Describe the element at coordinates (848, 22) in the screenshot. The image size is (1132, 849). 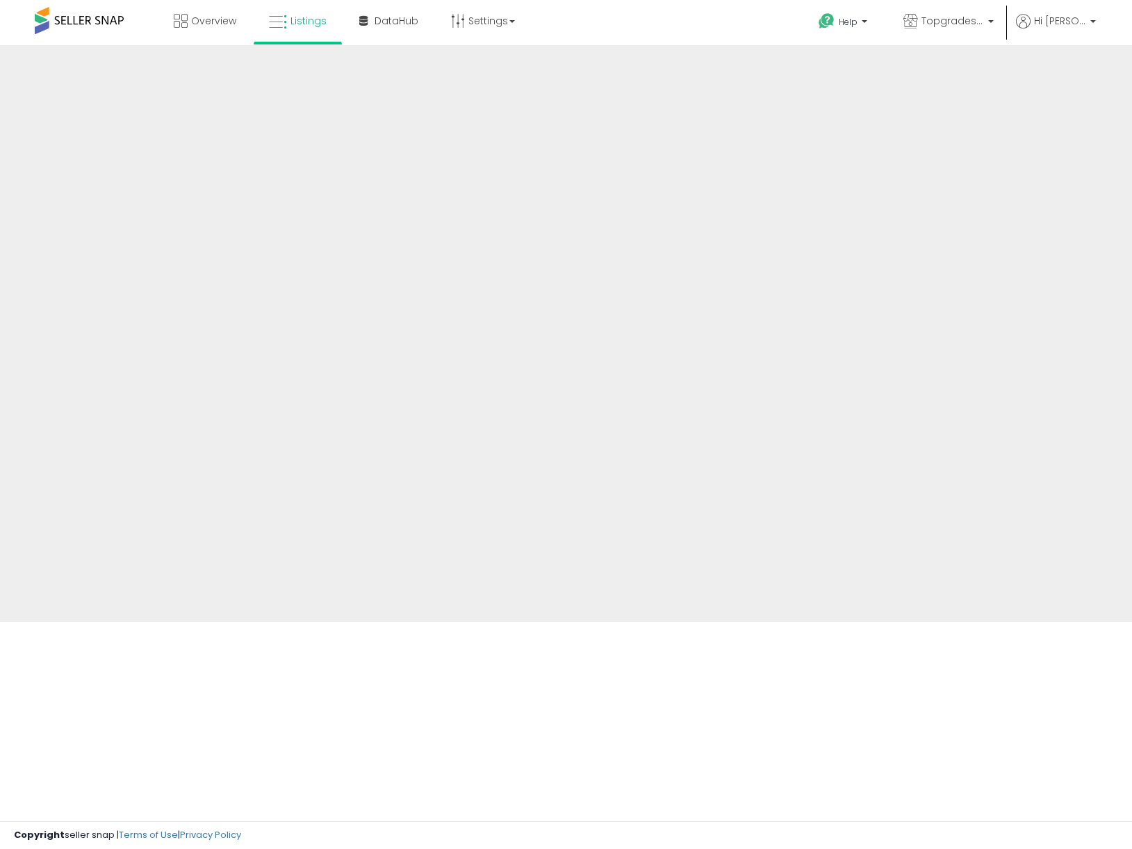
I see `span: Help` at that location.